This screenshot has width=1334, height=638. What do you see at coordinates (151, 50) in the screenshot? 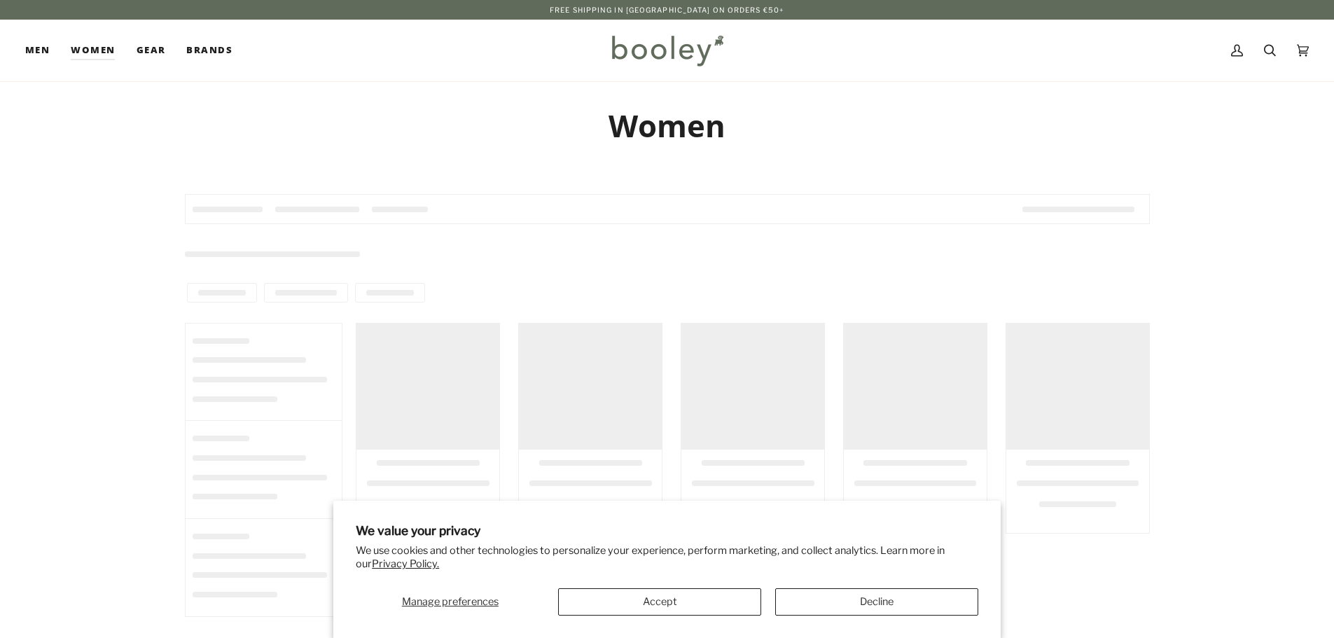
I see `div: Gear` at bounding box center [151, 50].